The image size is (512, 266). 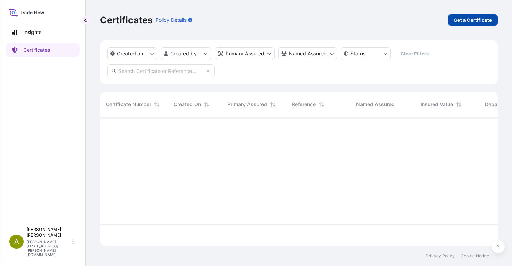 I want to click on span: Named Assured, so click(x=375, y=104).